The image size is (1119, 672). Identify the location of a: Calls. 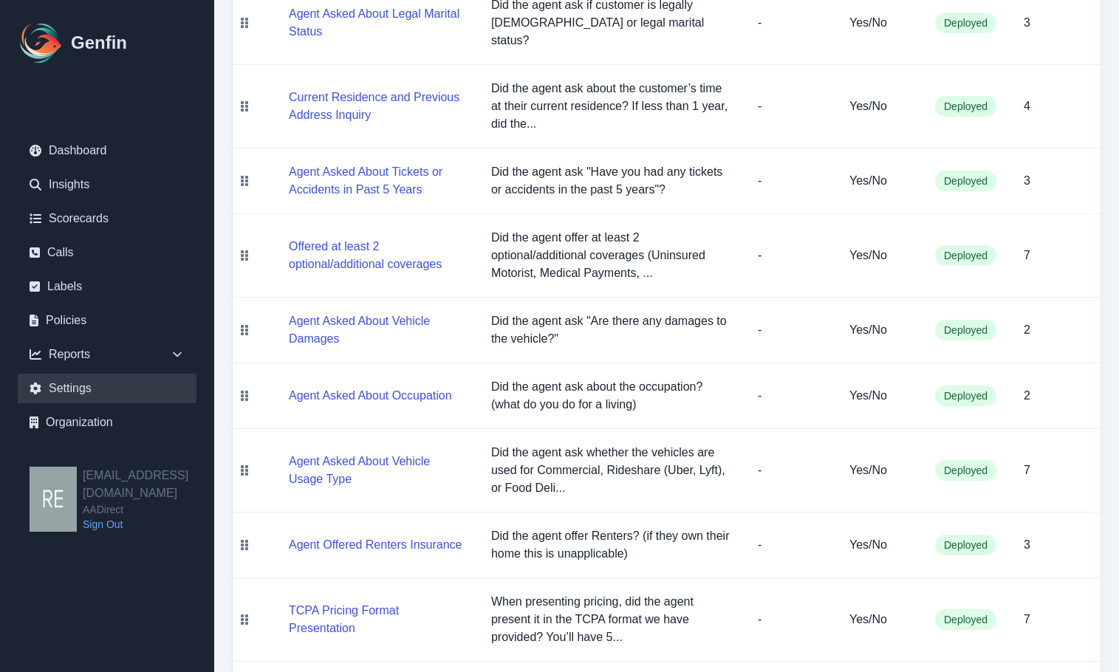
(107, 253).